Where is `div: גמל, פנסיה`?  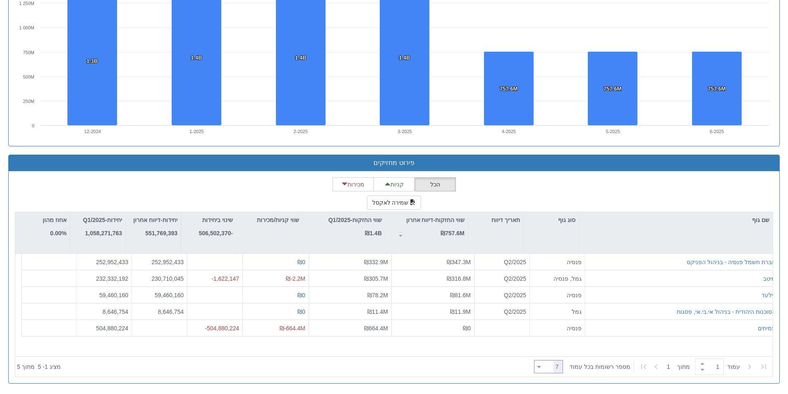
div: גמל, פנסיה is located at coordinates (557, 279).